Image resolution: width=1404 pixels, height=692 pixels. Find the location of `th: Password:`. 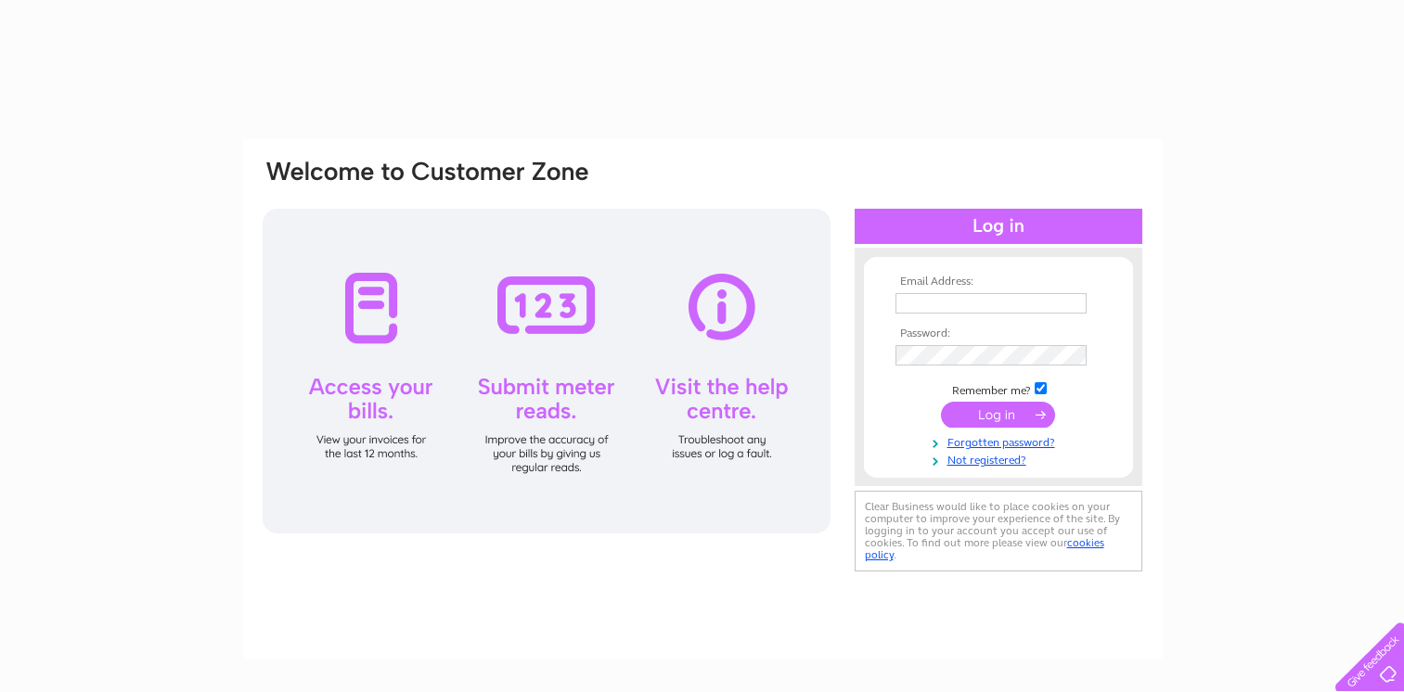

th: Password: is located at coordinates (998, 334).